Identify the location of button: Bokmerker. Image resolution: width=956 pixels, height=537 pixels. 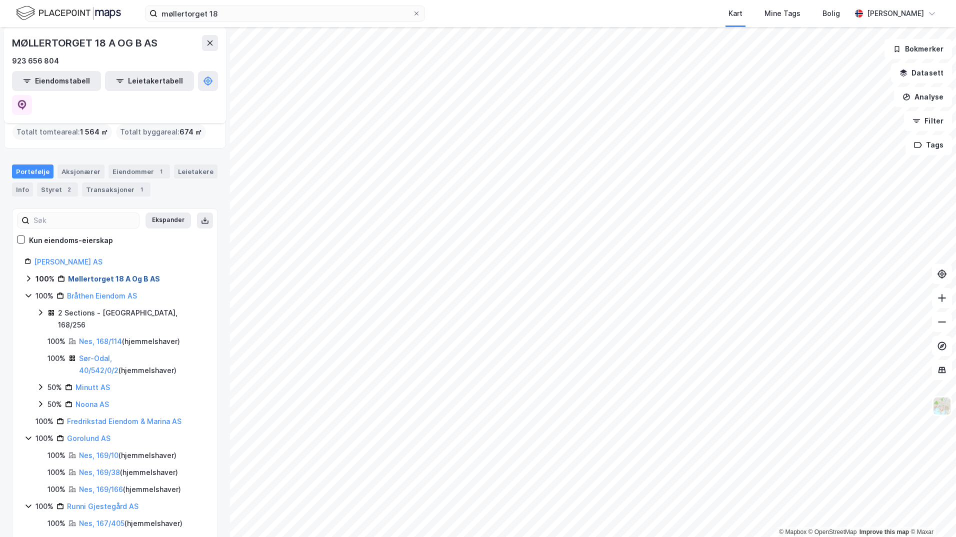
(918, 49).